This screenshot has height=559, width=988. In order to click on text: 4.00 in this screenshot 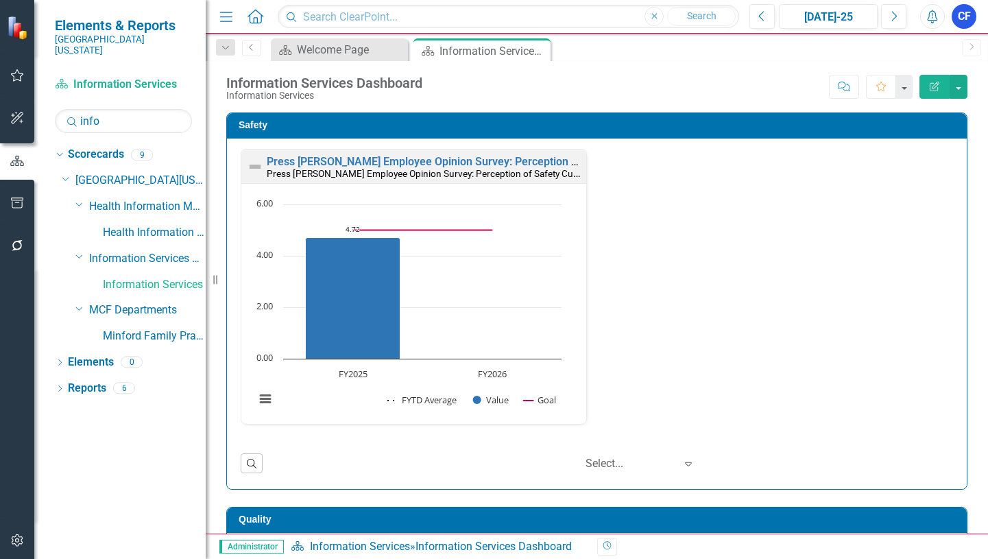, I will do `click(265, 254)`.